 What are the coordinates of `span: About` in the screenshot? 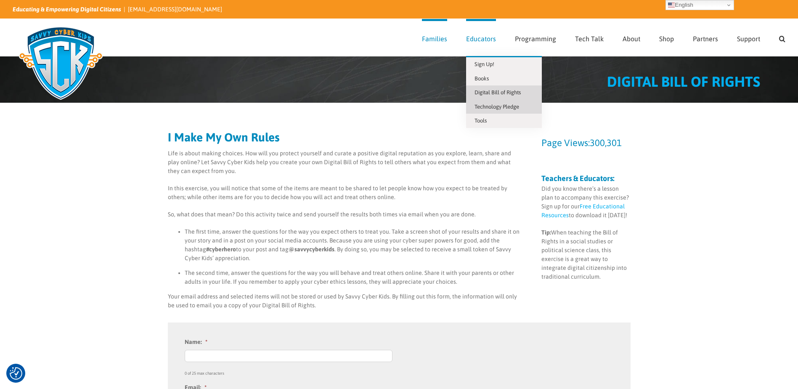 It's located at (631, 39).